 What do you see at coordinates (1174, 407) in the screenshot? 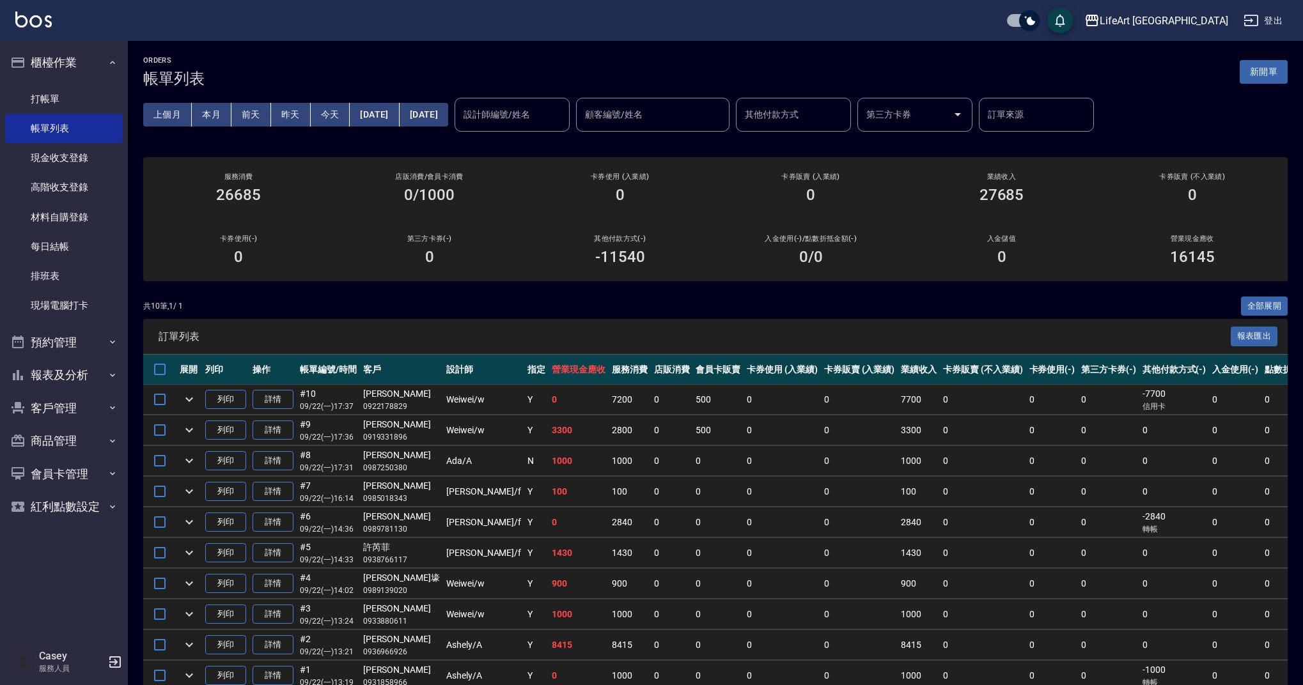
I see `p: 信用卡` at bounding box center [1174, 407].